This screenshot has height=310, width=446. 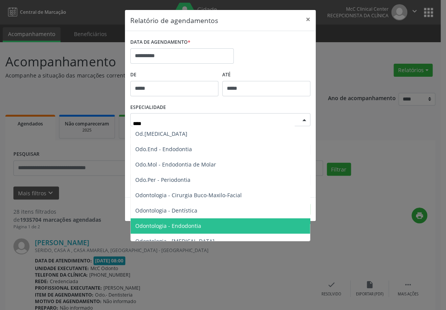 What do you see at coordinates (174, 75) in the screenshot?
I see `label: De` at bounding box center [174, 75].